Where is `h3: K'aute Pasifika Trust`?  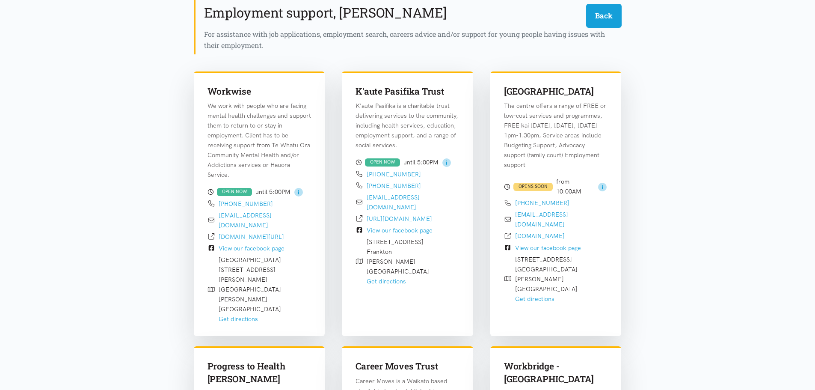
h3: K'aute Pasifika Trust is located at coordinates (407, 91).